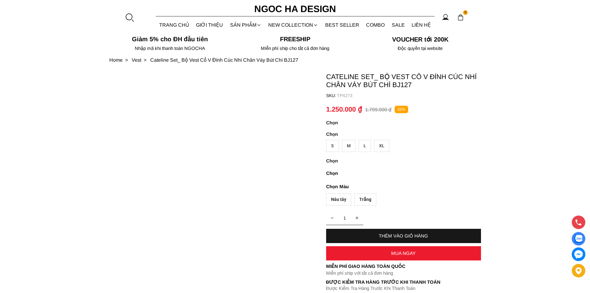  What do you see at coordinates (579, 254) in the screenshot?
I see `a: messenger` at bounding box center [579, 254].